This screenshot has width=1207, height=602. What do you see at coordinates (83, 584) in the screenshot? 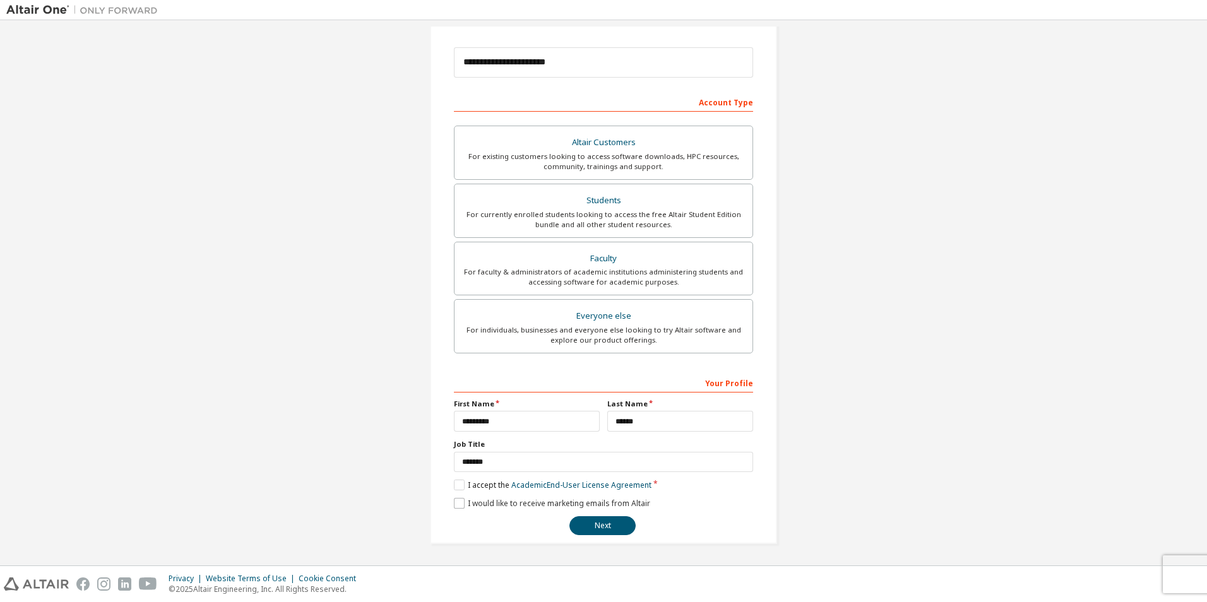
I see `img: facebook.svg` at bounding box center [83, 584].